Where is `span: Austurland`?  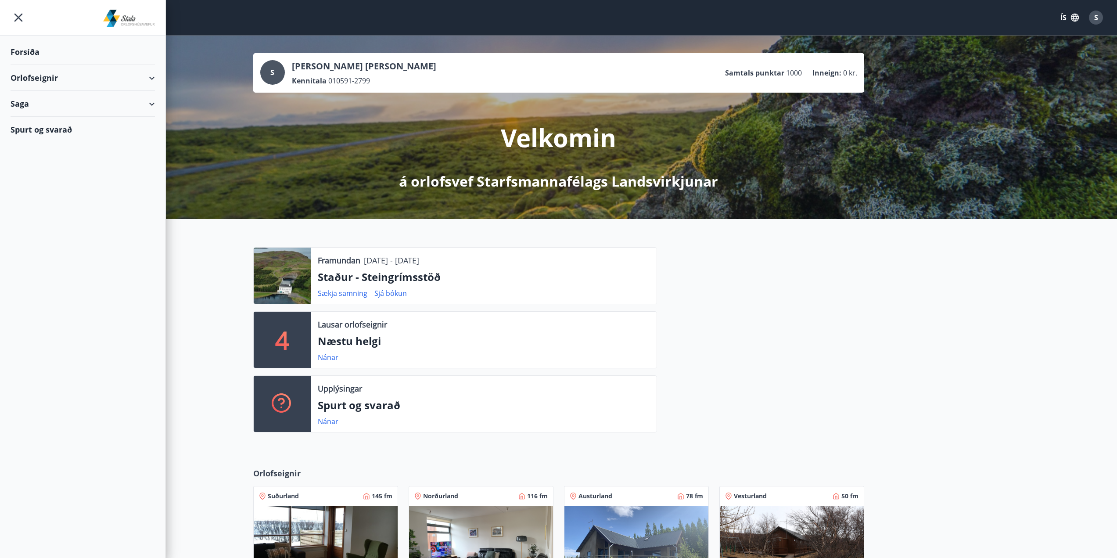 span: Austurland is located at coordinates (595, 496).